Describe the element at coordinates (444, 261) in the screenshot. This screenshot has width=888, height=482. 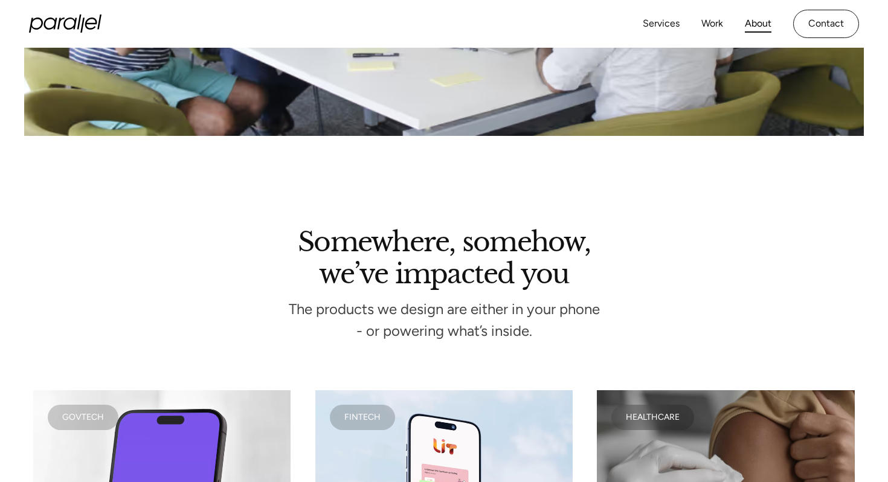
I see `h2: Somewhere, somehow, we’ve impacted you` at that location.